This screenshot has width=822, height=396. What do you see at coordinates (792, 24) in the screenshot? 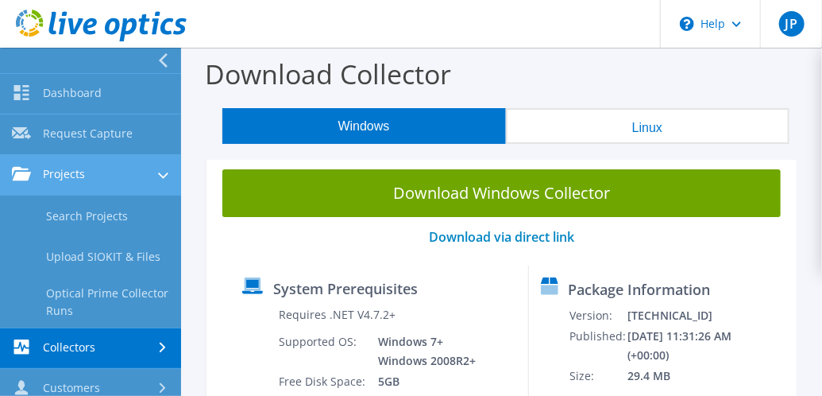
I see `span: JP` at bounding box center [792, 24].